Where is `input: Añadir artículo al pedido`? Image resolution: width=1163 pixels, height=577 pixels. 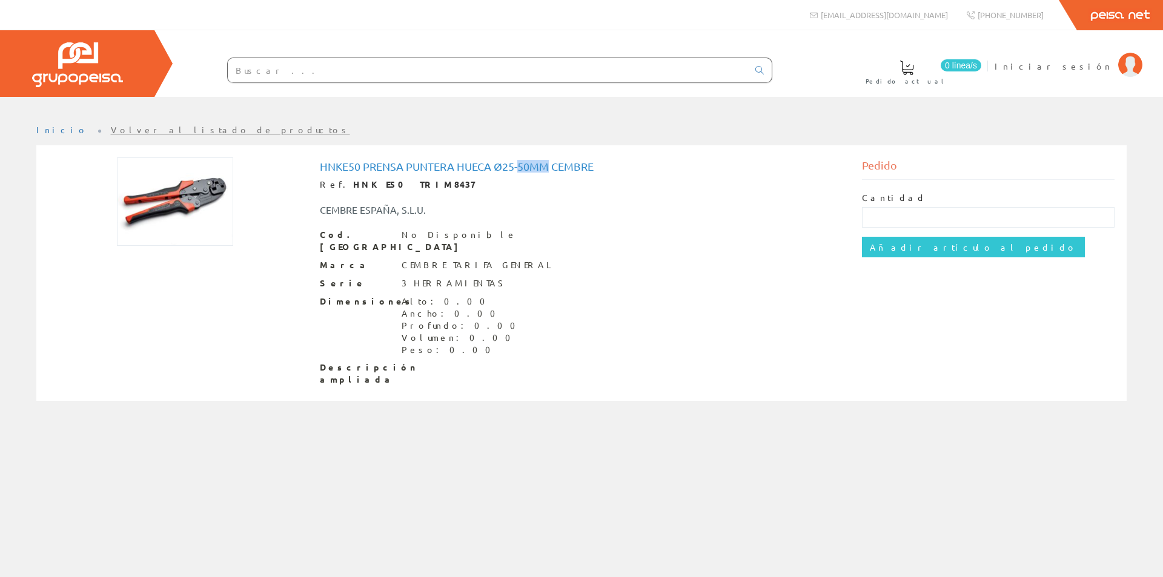
input: Añadir artículo al pedido is located at coordinates (974, 247).